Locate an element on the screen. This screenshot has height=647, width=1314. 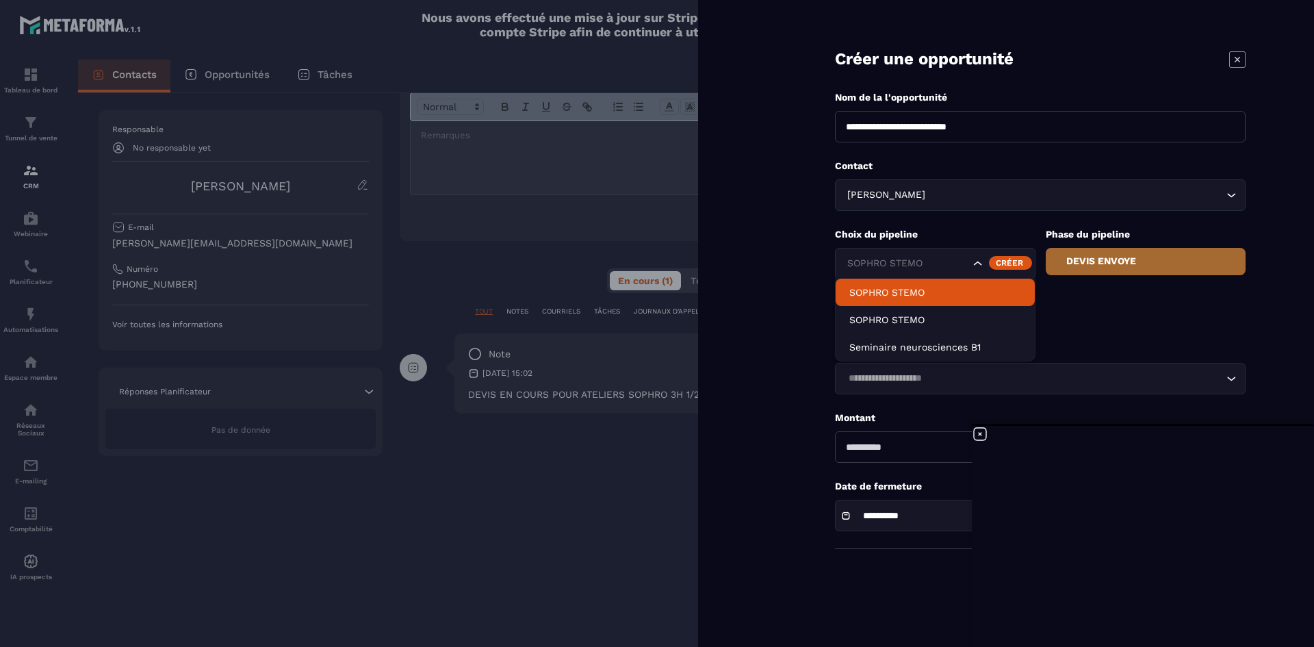
p: Créer une opportunité is located at coordinates (924, 59).